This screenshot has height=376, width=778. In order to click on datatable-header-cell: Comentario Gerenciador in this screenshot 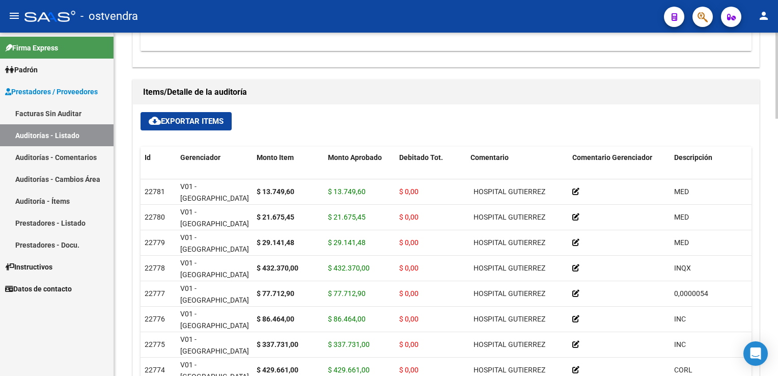, I will do `click(619, 169)`.